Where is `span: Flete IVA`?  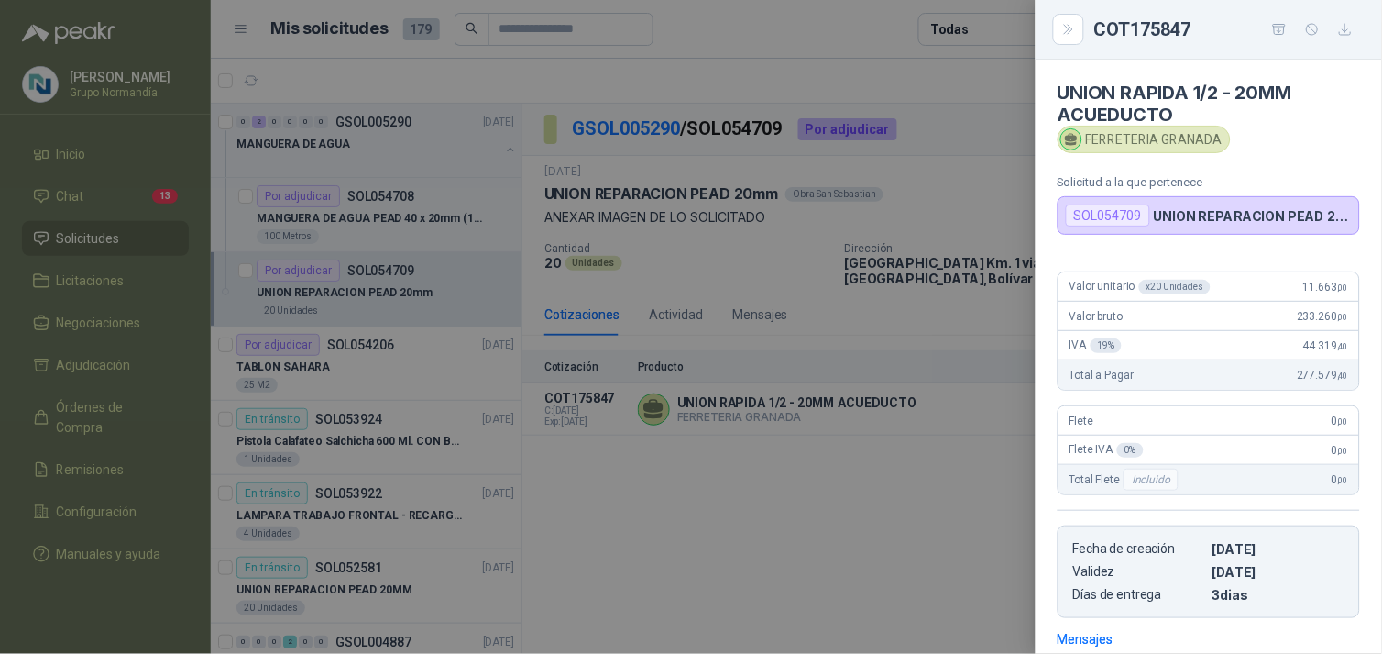
span: Flete IVA is located at coordinates (1107, 450).